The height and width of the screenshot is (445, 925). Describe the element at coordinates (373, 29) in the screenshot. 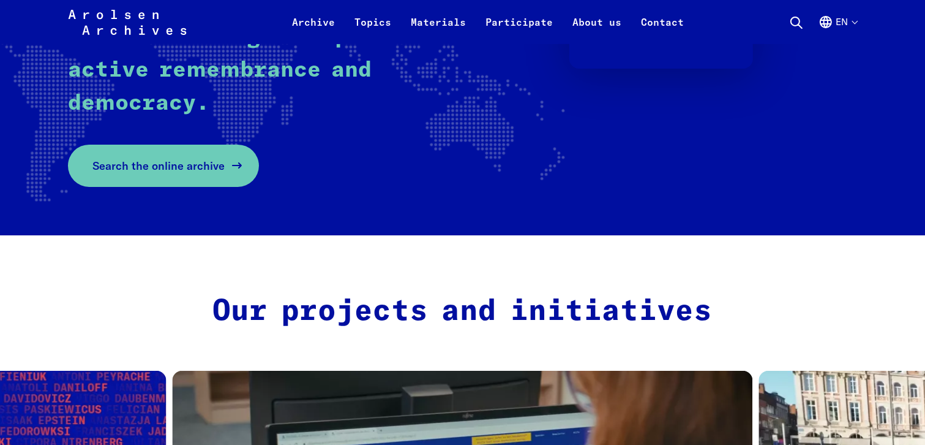

I see `a: Topics` at that location.